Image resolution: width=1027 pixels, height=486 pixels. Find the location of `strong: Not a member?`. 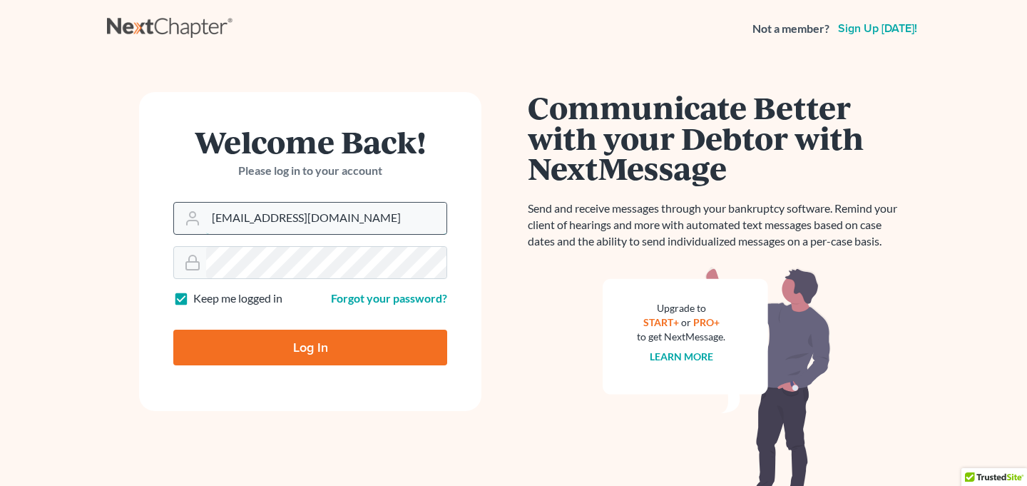

strong: Not a member? is located at coordinates (791, 29).